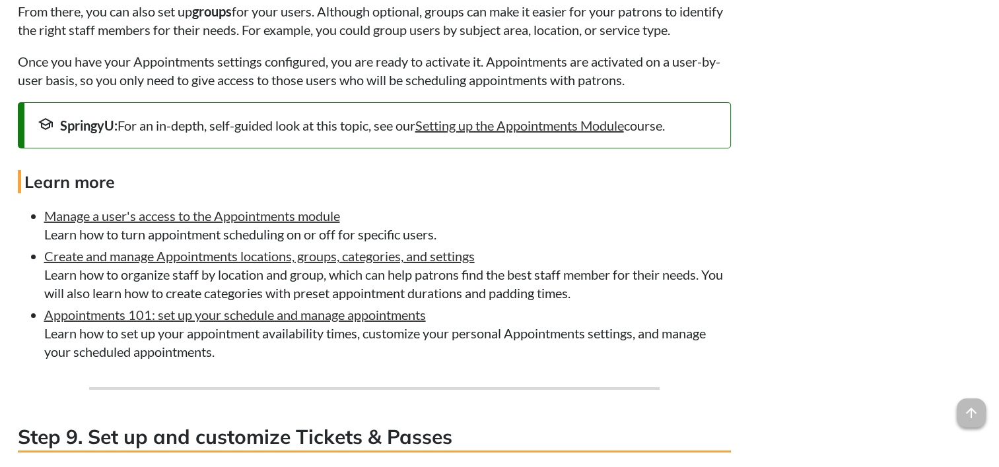 Image resolution: width=999 pixels, height=467 pixels. Describe the element at coordinates (971, 408) in the screenshot. I see `a: arrow_upward` at that location.